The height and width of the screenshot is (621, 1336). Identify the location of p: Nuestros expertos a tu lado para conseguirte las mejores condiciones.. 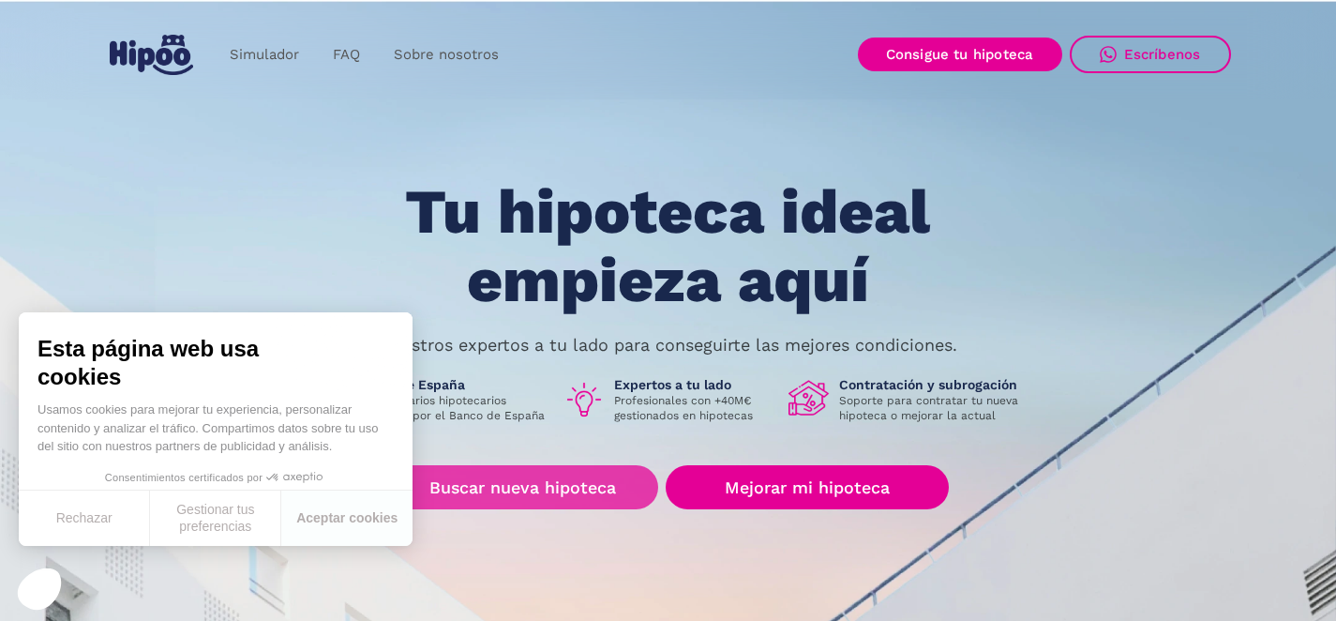
(669, 345).